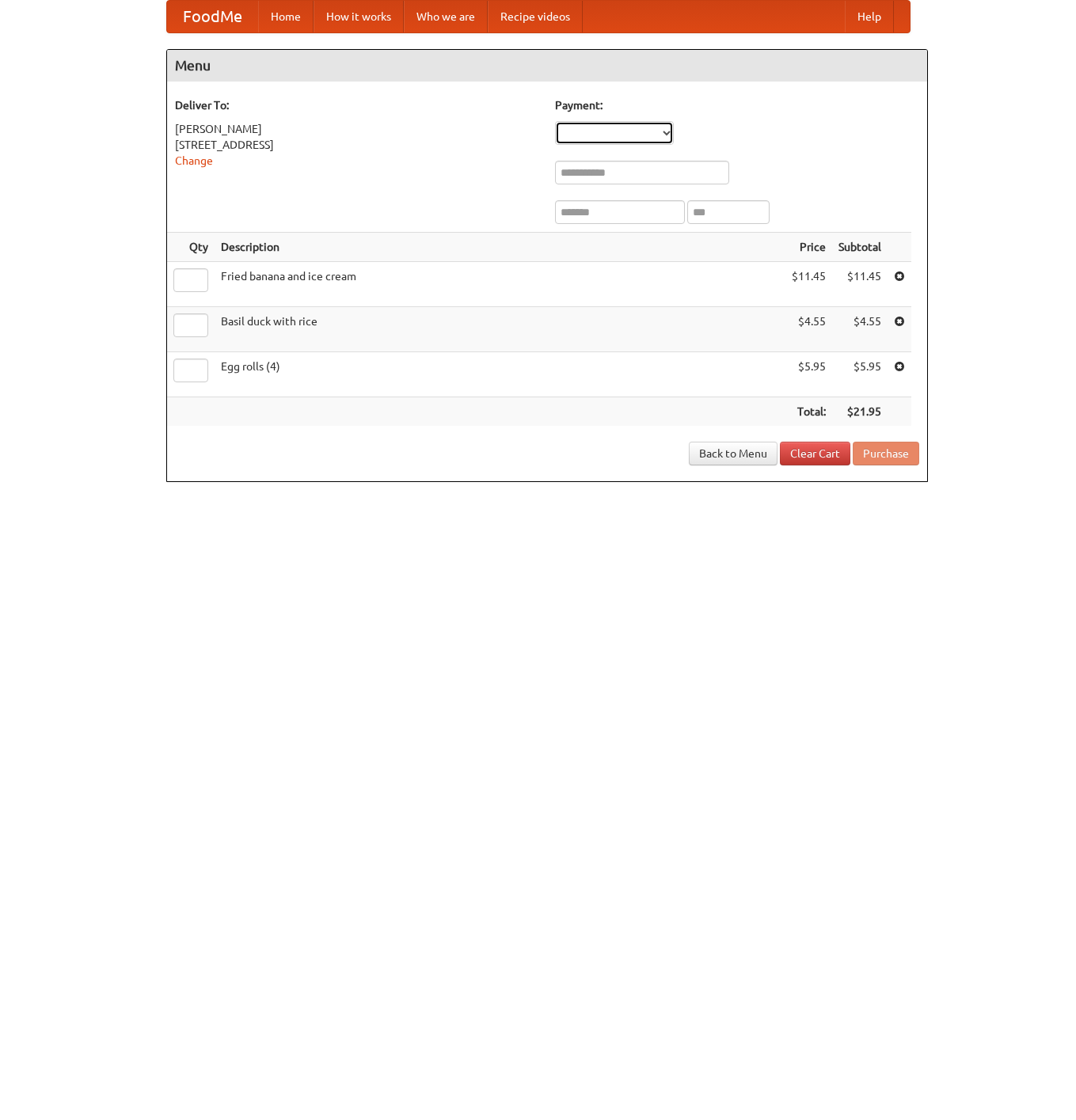  What do you see at coordinates (500, 284) in the screenshot?
I see `td: Fried banana and ice cream` at bounding box center [500, 284].